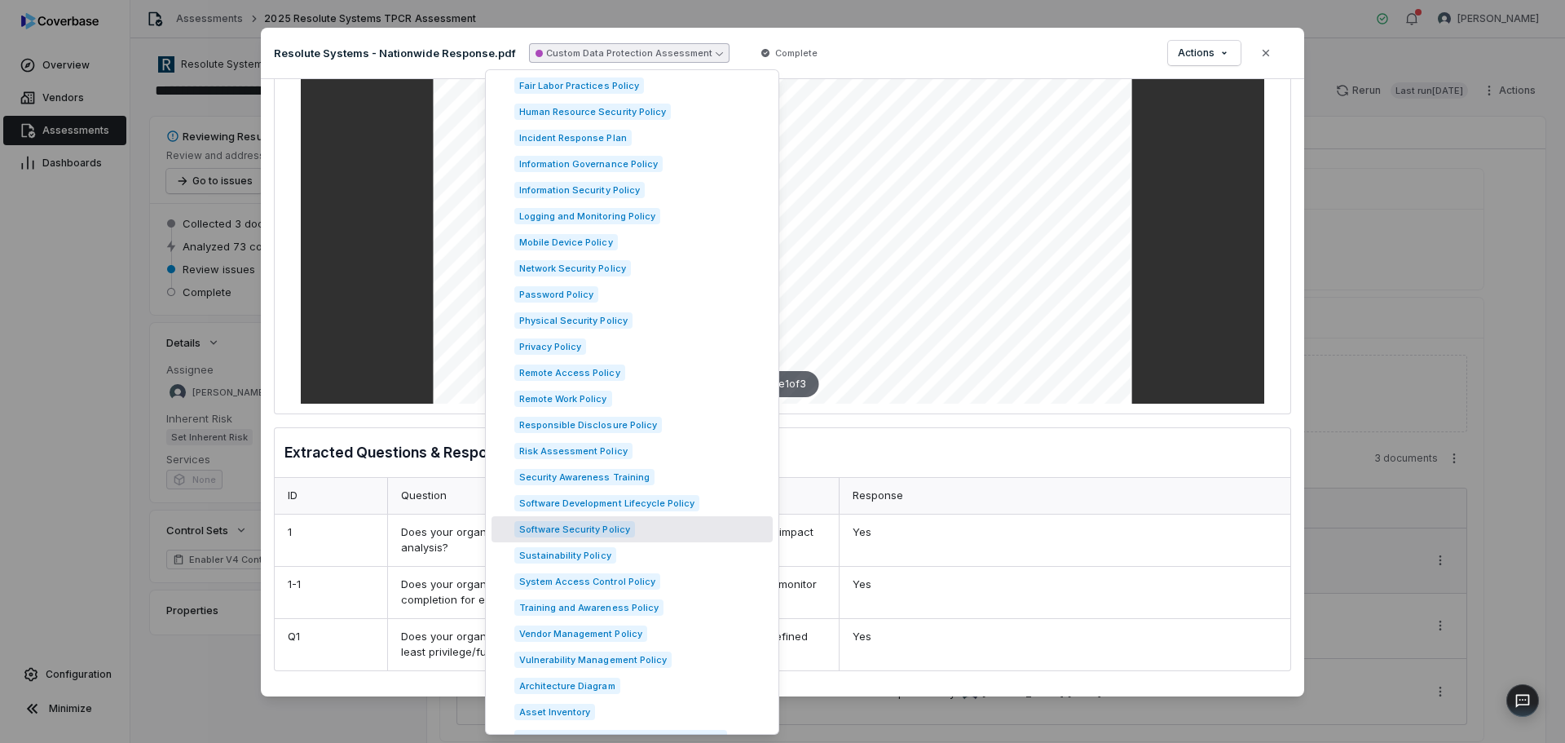 The width and height of the screenshot is (1565, 743). I want to click on div: ID, so click(331, 496).